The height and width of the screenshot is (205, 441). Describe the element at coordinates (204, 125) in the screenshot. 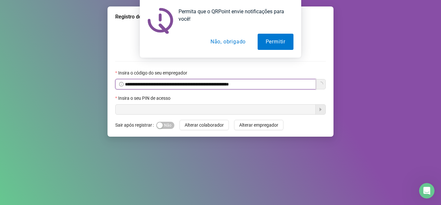

I see `span: Alterar colaborador` at that location.